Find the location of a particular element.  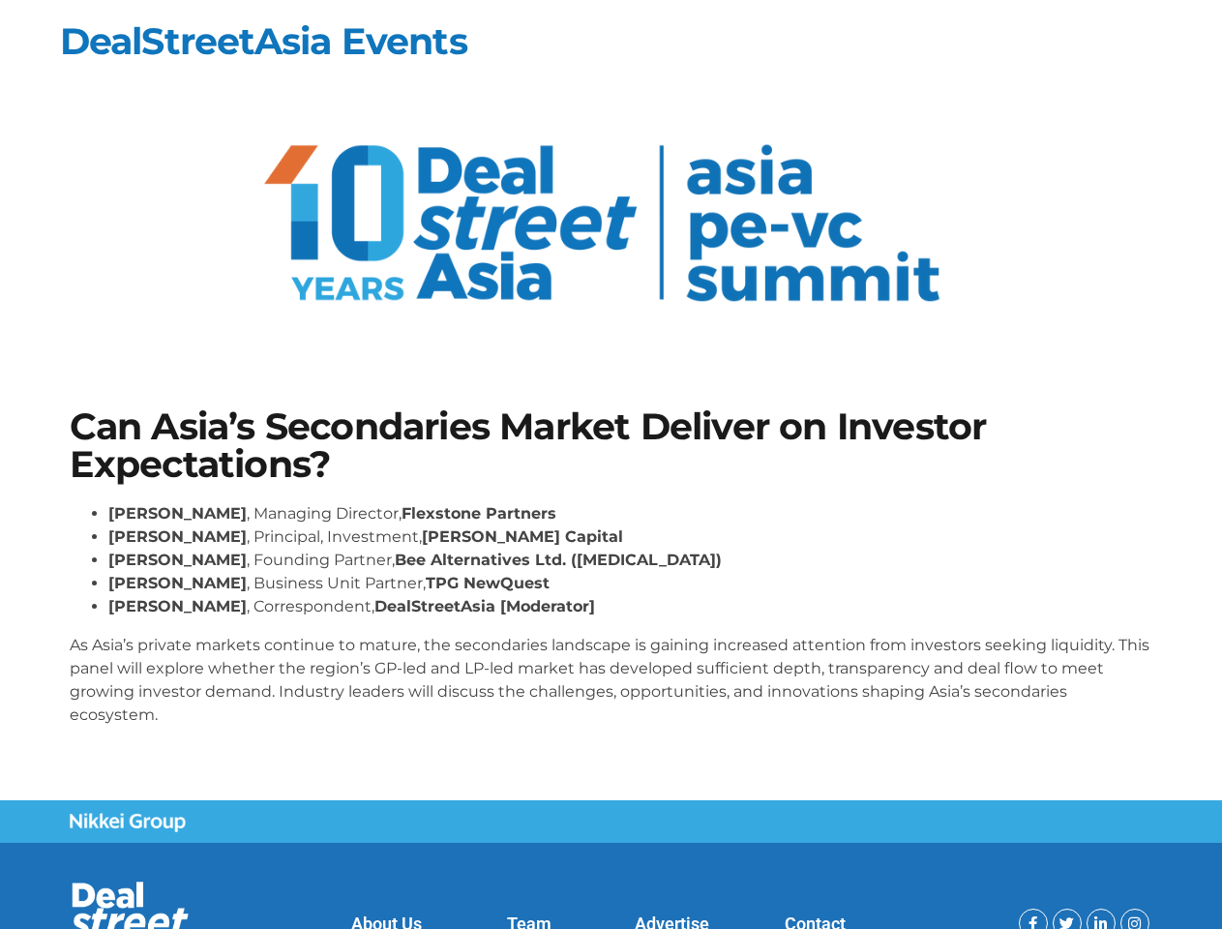

a: DealStreetAsia Events is located at coordinates (263, 41).